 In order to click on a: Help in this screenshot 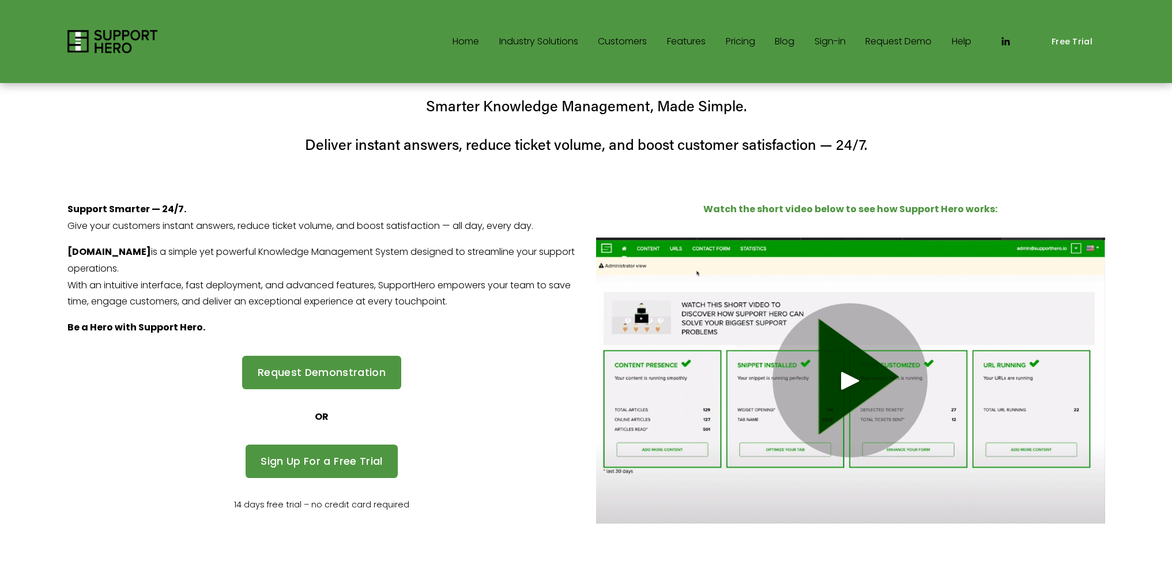, I will do `click(961, 41)`.